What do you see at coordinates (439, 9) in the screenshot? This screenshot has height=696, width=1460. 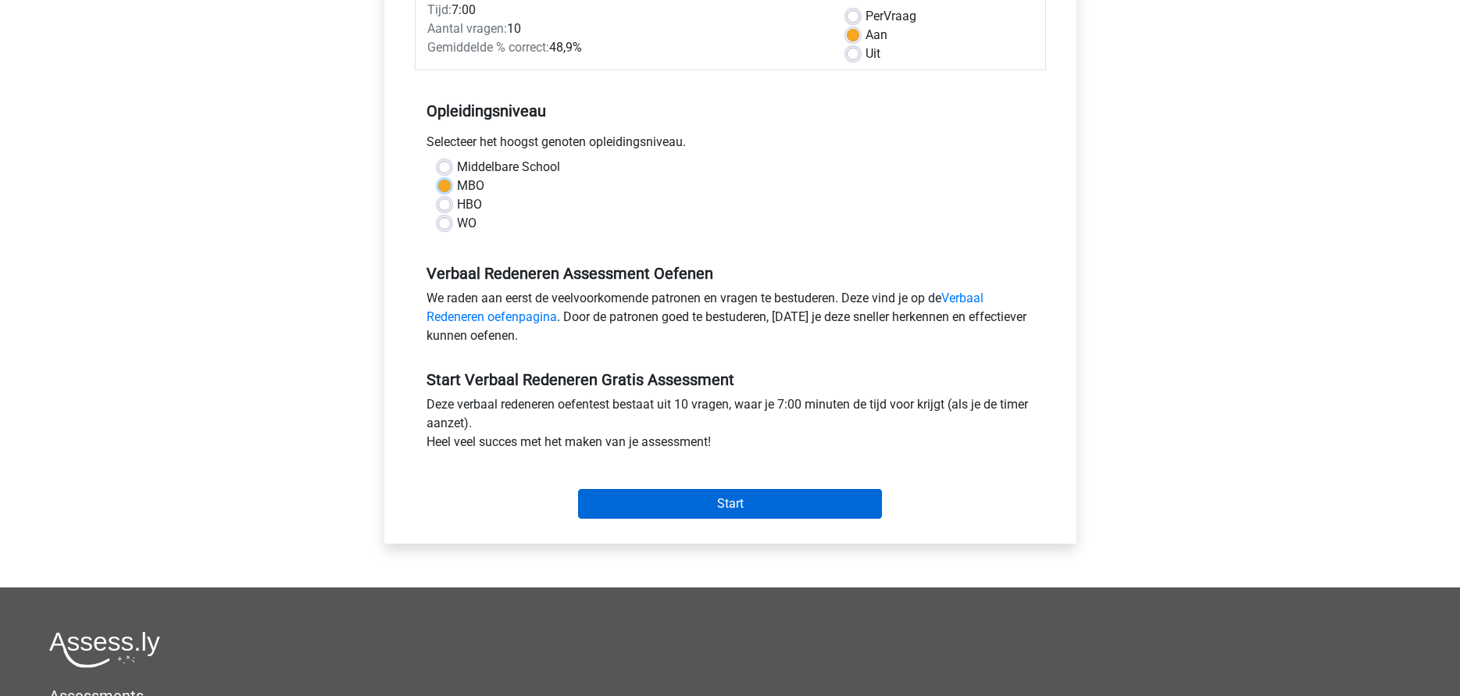 I see `span: Tijd:` at bounding box center [439, 9].